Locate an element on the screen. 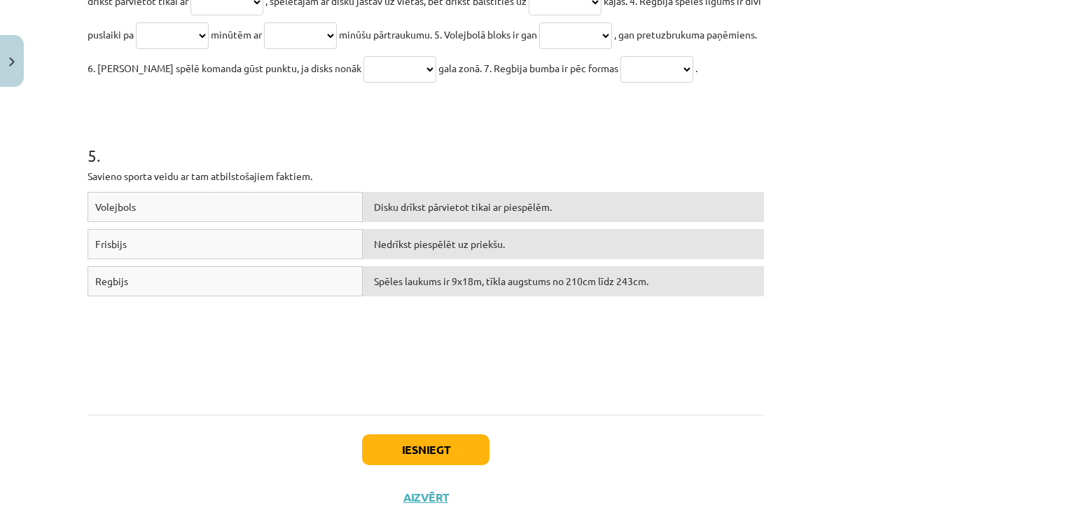 The image size is (1070, 517). p: Savieno sporta veidu ar tam atbilstošajiem faktiem. is located at coordinates (426, 176).